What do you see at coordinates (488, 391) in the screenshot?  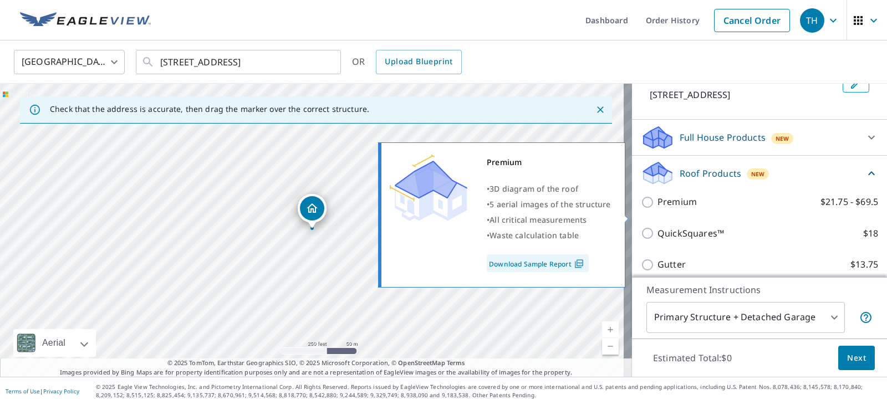 I see `p: © 2025 Eagle View Technologies, Inc. and Pictometry International Corp. All Rights Reserved. Repo...` at bounding box center [488, 391].